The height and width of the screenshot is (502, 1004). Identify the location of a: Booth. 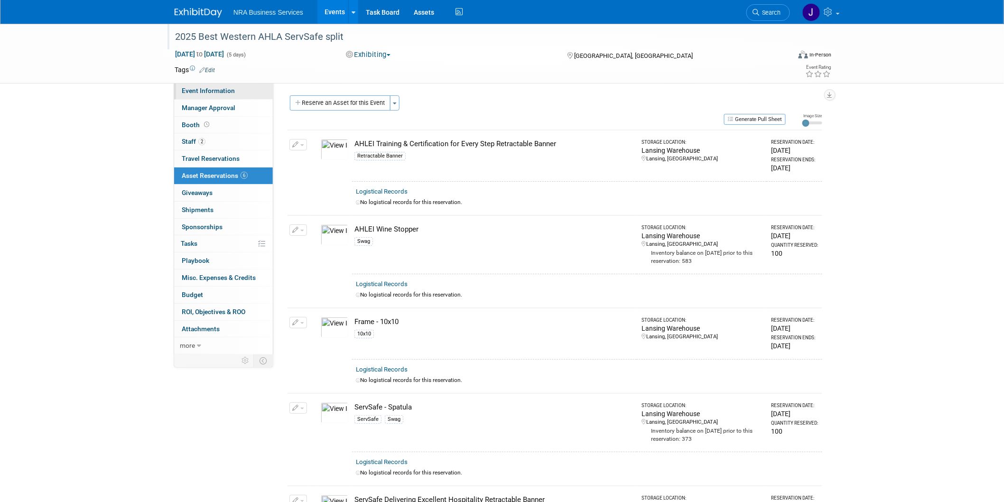
(223, 125).